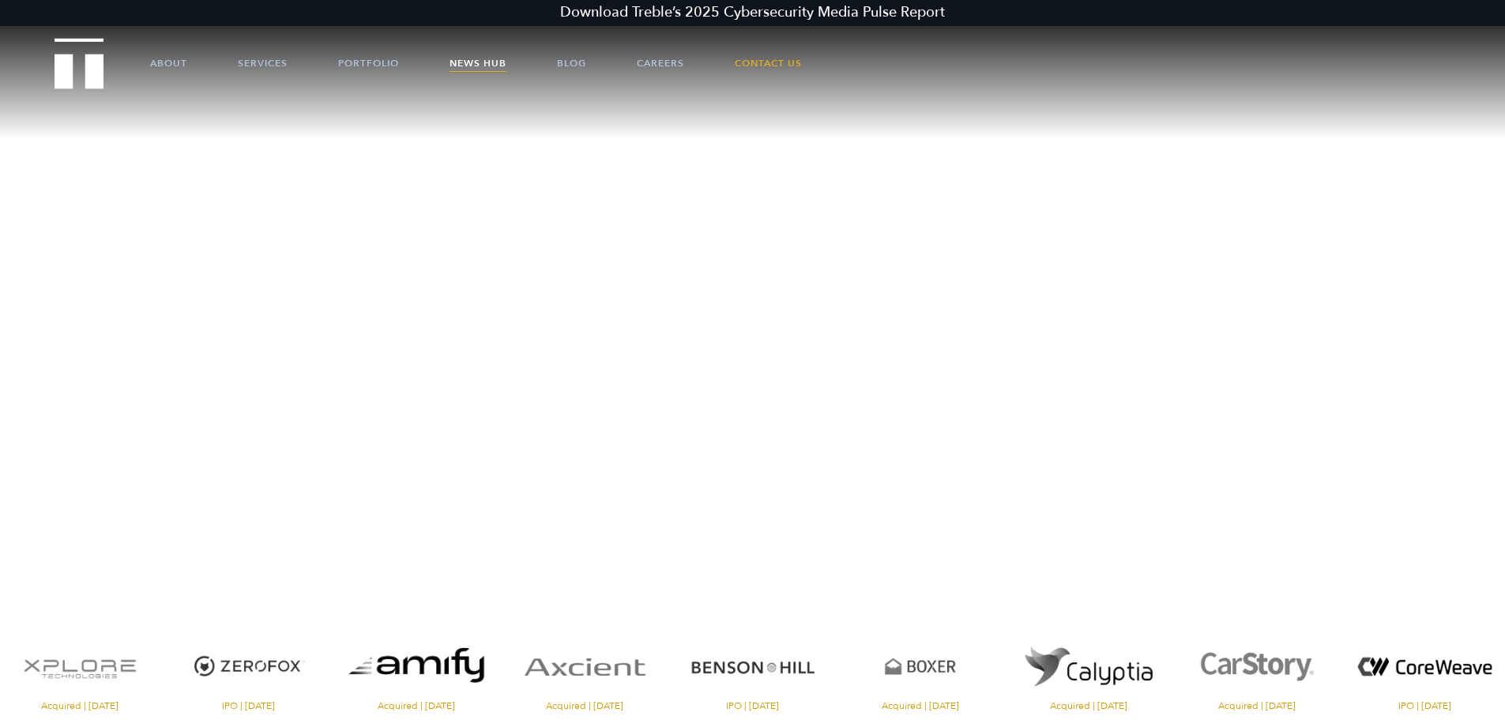  What do you see at coordinates (248, 671) in the screenshot?
I see `a: Visit the ZeroFox website` at bounding box center [248, 671].